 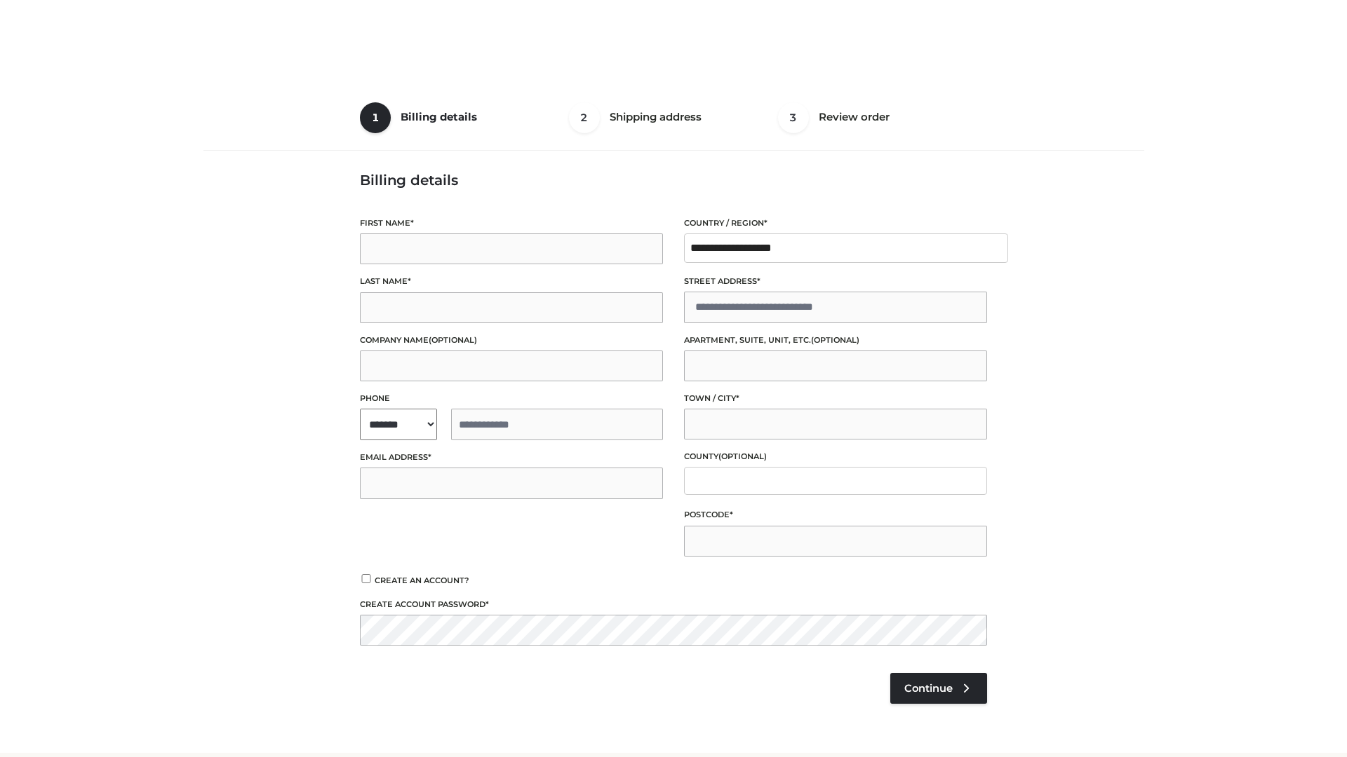 What do you see at coordinates (421, 581) in the screenshot?
I see `span: Create an account?` at bounding box center [421, 581].